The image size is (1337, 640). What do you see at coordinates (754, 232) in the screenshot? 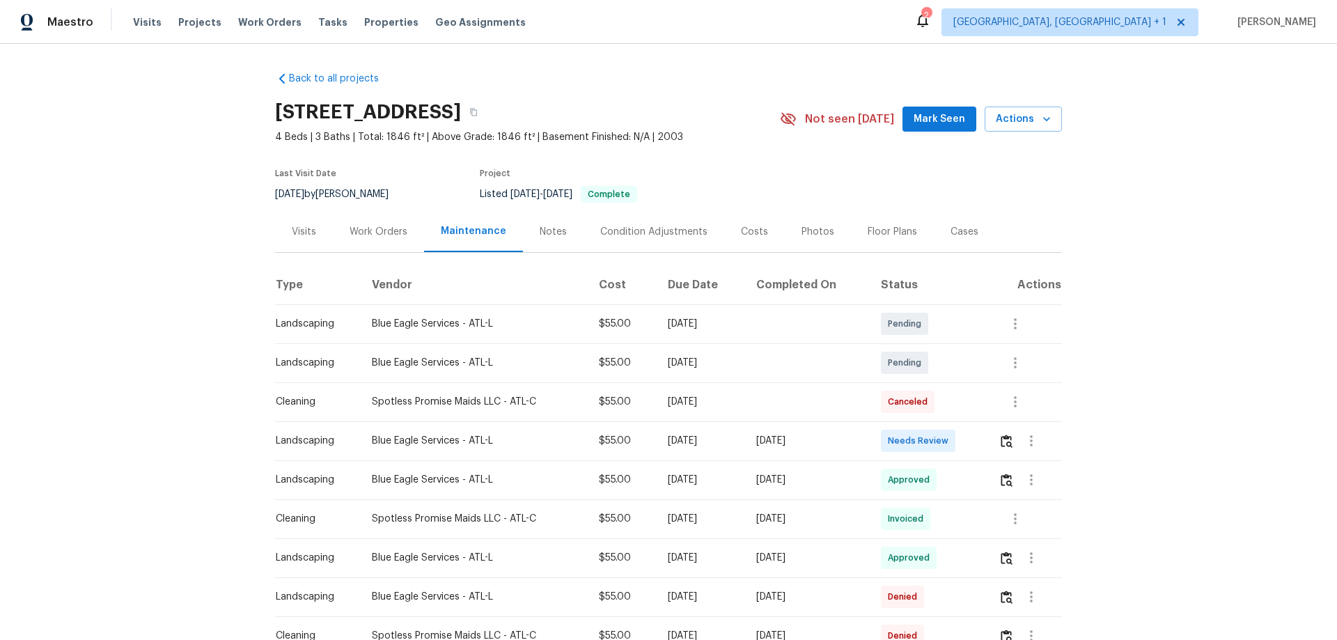
I see `div: Costs` at bounding box center [754, 232].